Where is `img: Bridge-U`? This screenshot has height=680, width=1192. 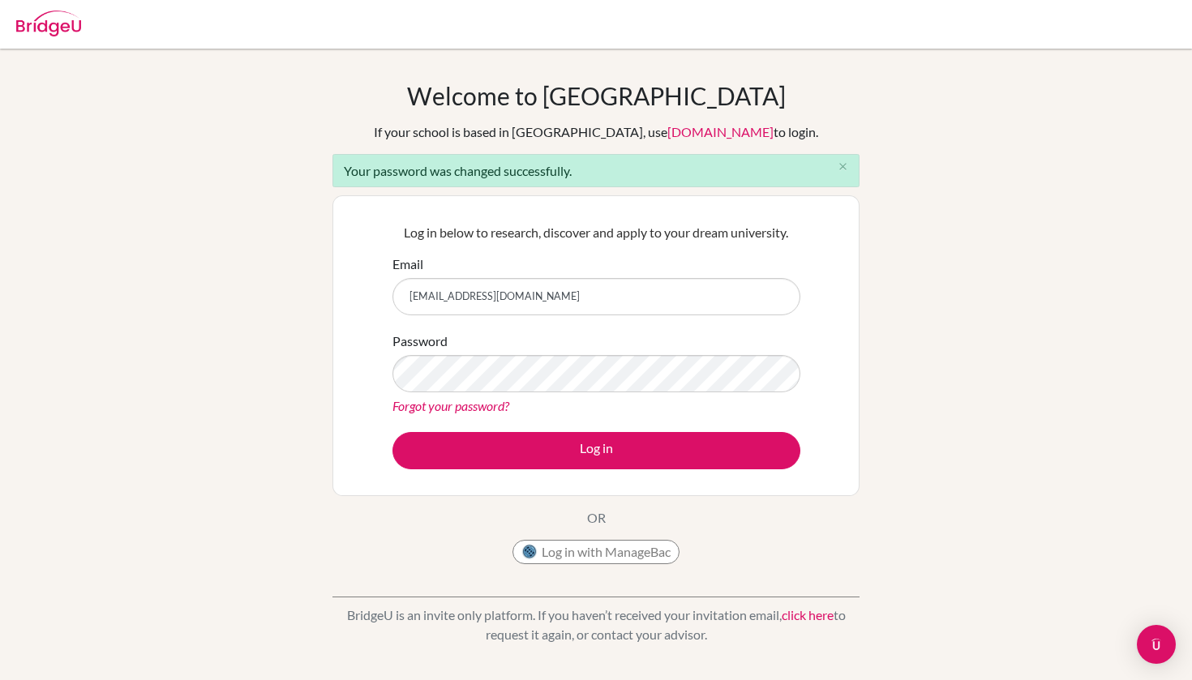 img: Bridge-U is located at coordinates (49, 24).